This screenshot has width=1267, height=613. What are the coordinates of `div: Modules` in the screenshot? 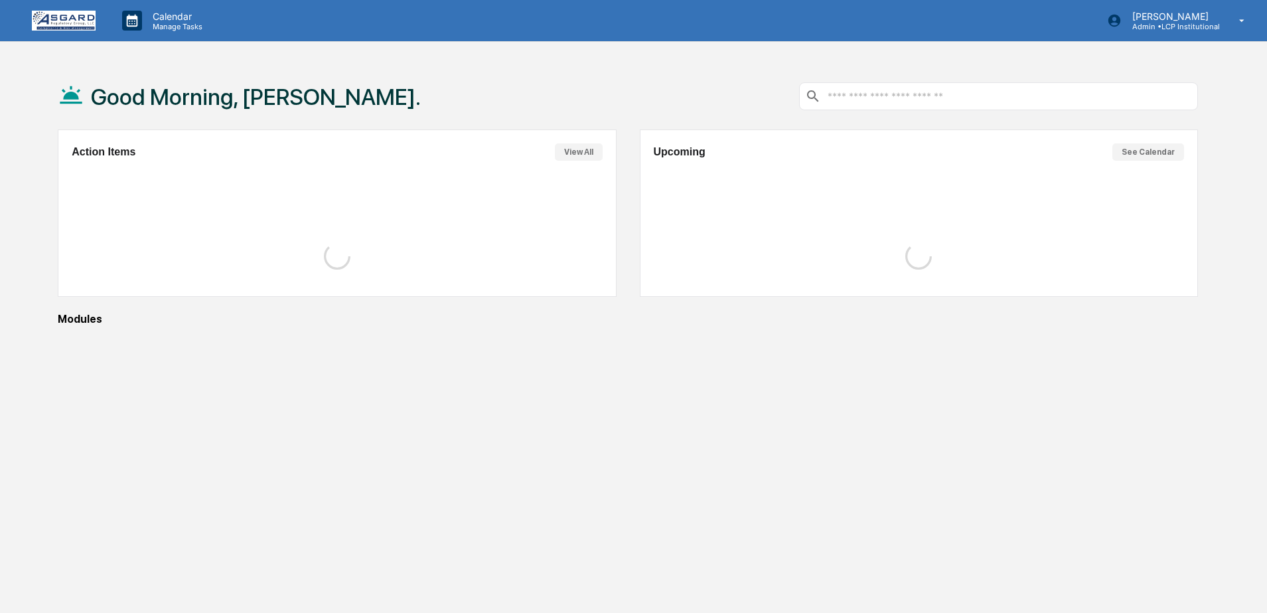 It's located at (628, 319).